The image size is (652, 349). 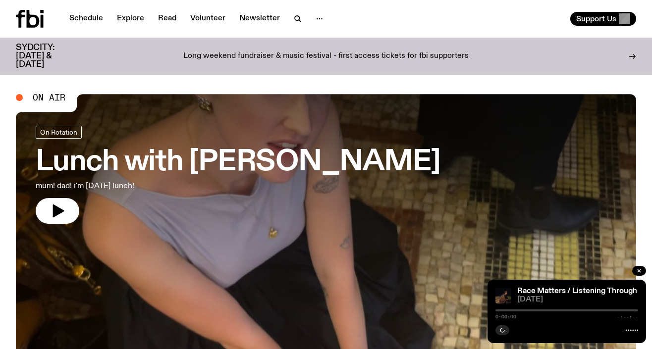 What do you see at coordinates (503, 296) in the screenshot?
I see `a: Fetle crouches in a park at night. They are wearing a long brown garment and looking solemnly int...` at bounding box center [503, 296].